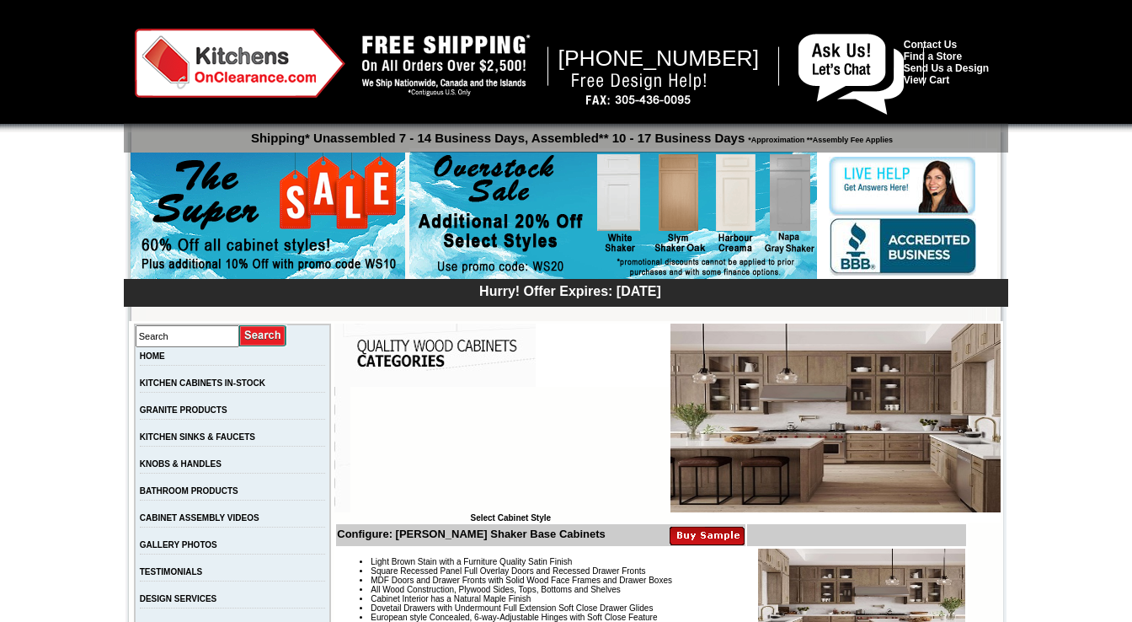  What do you see at coordinates (263, 335) in the screenshot?
I see `input: Submit` at bounding box center [263, 335].